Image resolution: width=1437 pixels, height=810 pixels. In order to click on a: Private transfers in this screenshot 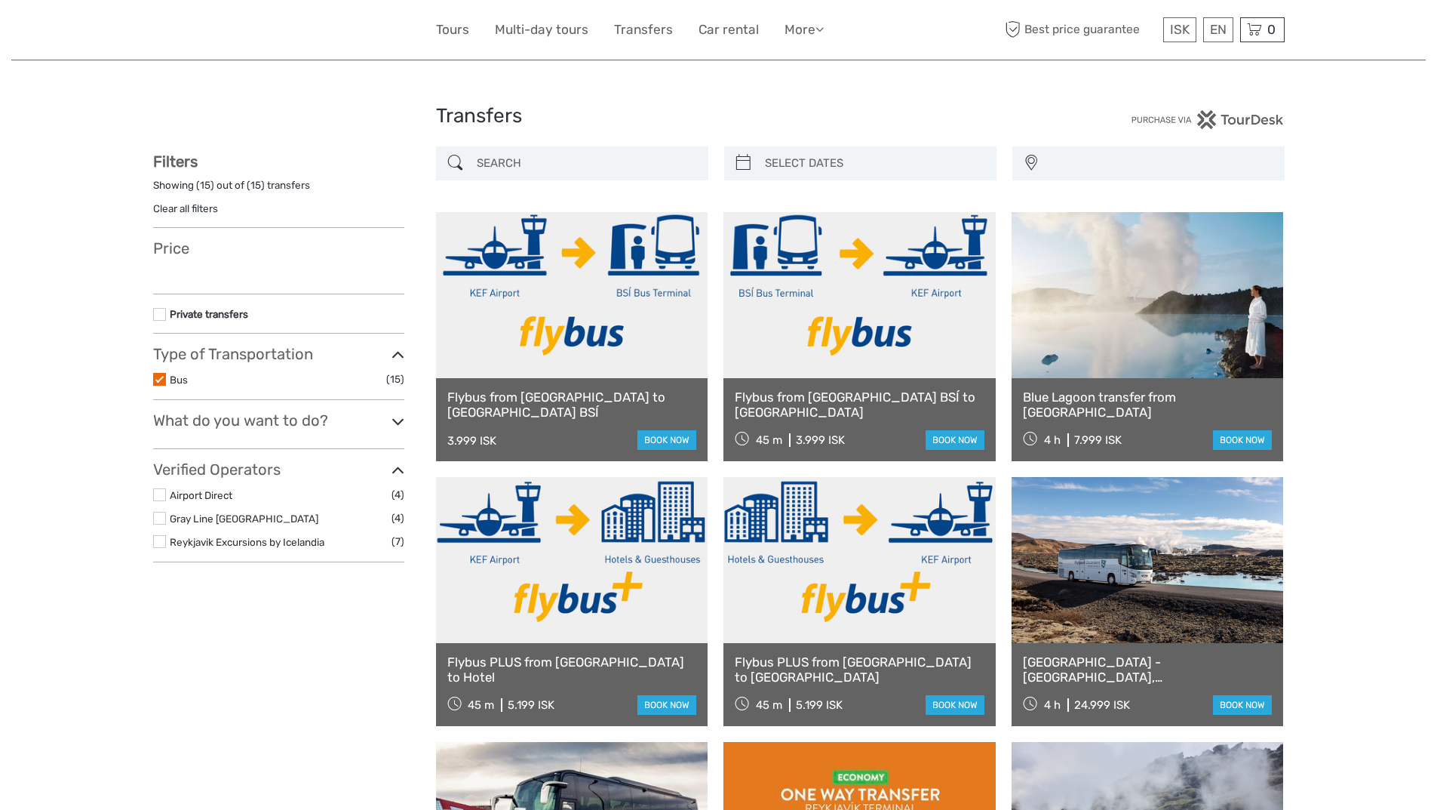, I will do `click(209, 314)`.